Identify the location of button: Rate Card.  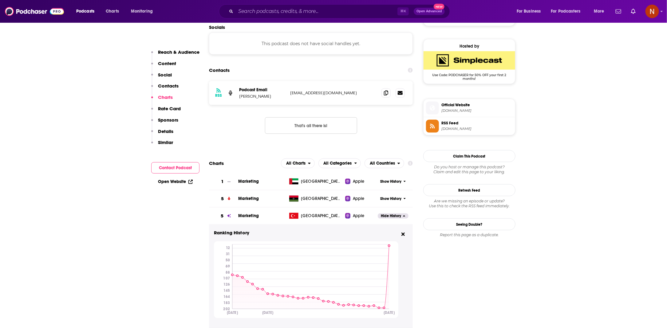
(166, 111).